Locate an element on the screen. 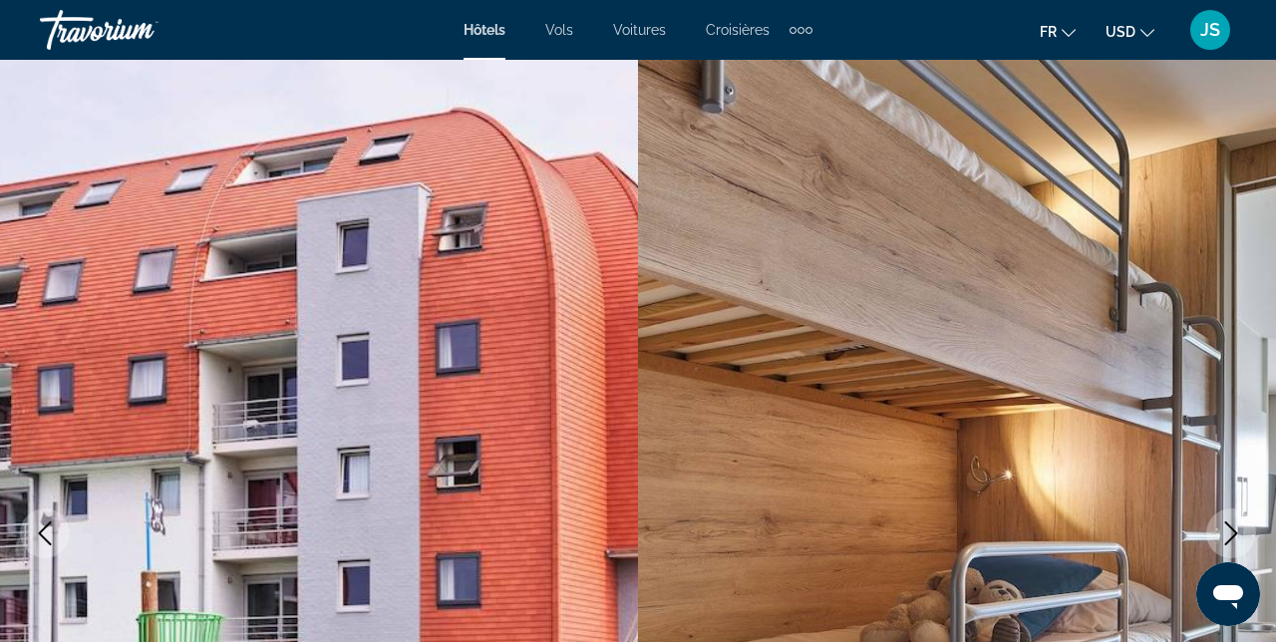  span: fr is located at coordinates (1048, 32).